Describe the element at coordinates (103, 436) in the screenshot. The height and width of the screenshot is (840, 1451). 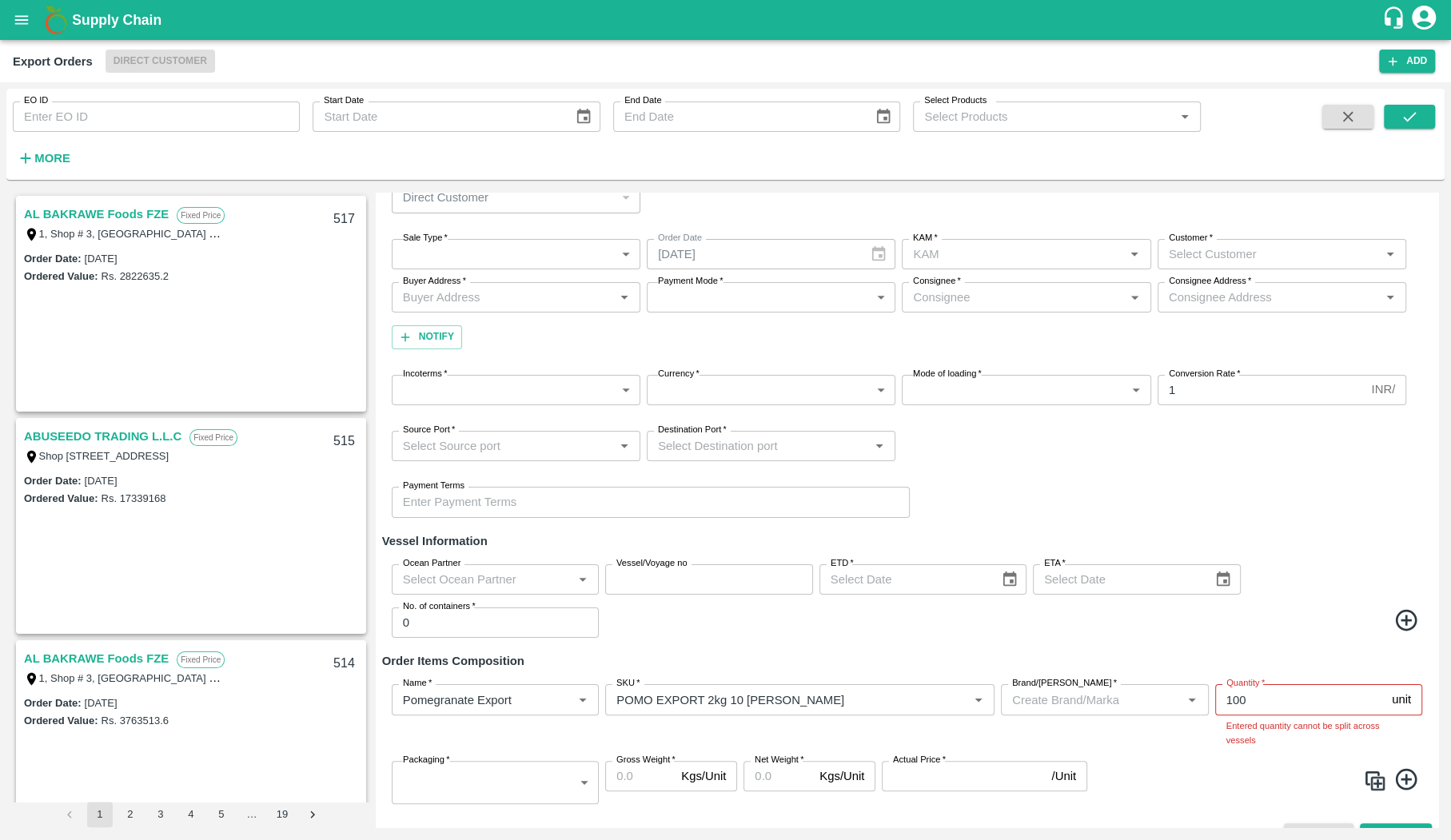
I see `a: ABUSEEDO TRADING L.L.C` at that location.